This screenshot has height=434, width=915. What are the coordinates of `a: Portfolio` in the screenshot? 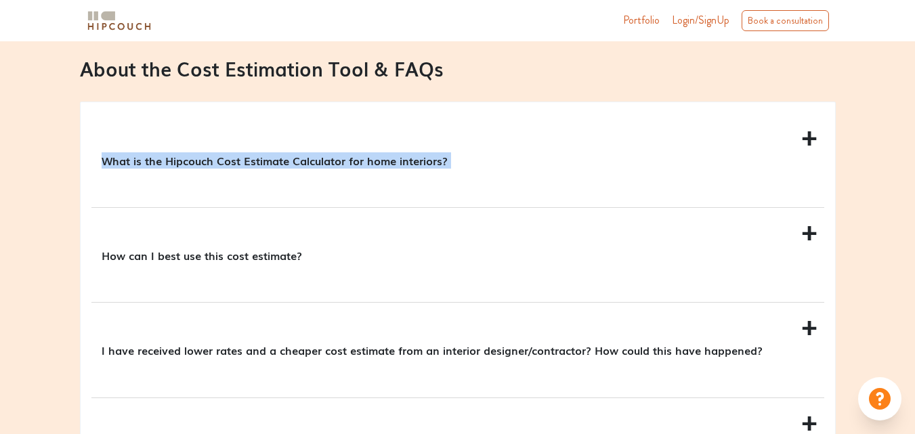 It's located at (641, 20).